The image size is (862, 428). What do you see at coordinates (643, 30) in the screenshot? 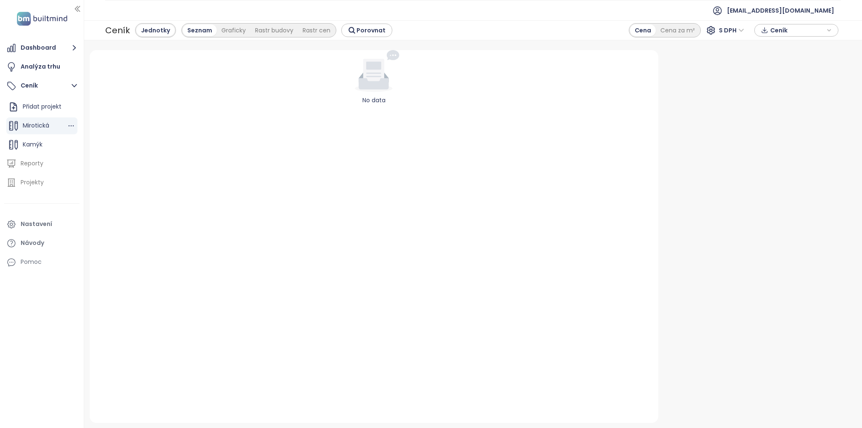
I see `div: Cena` at bounding box center [643, 30].